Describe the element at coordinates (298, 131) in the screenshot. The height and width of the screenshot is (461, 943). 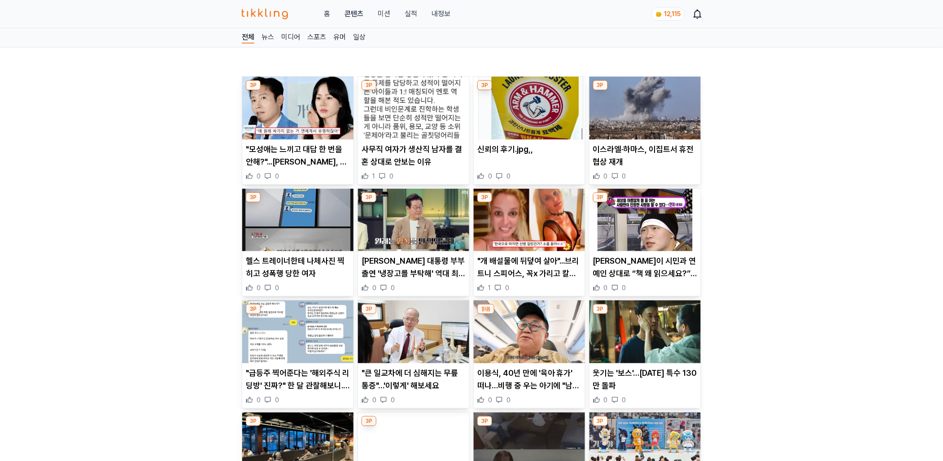
I see `div: 3P "모성애는 느끼고 대답 한 번을 안해?"...이병헌, 제작보고회 현장서 '손예진 인성' 폭로 '아역배우 홀대' 논란 "모성애는 느끼고 대답 한 번을 안해?"...[PER...` at that location.